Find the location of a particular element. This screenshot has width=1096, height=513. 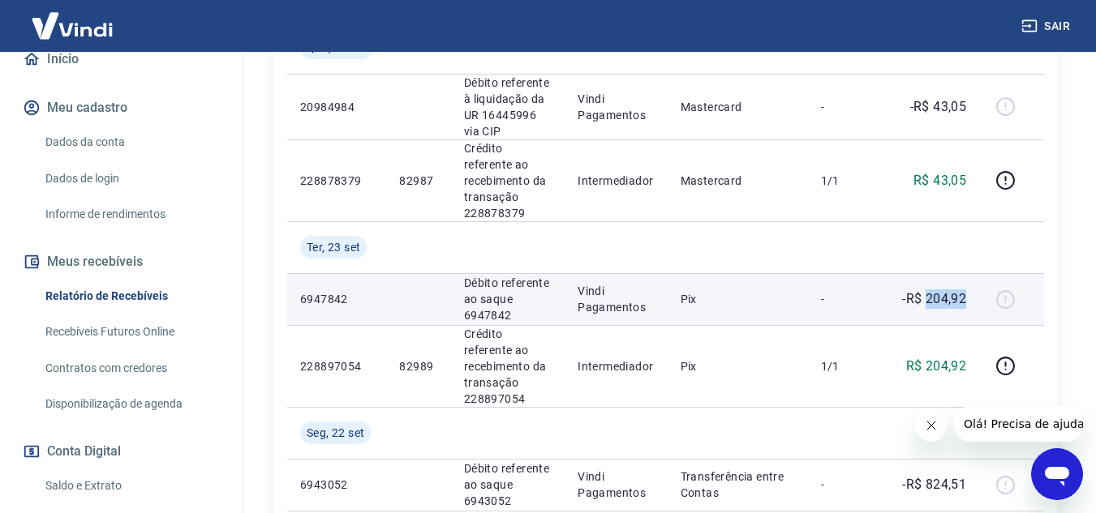

button: Meus recebíveis is located at coordinates (121, 262).